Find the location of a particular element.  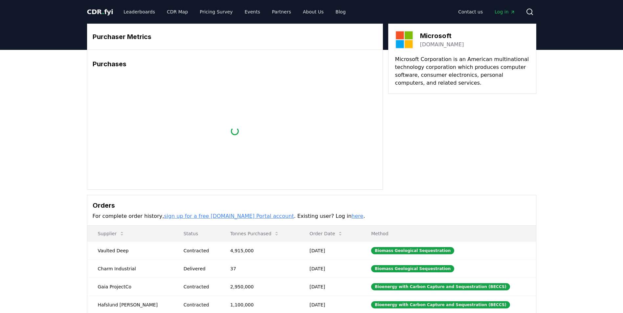

a: CDR Map is located at coordinates (177, 12).